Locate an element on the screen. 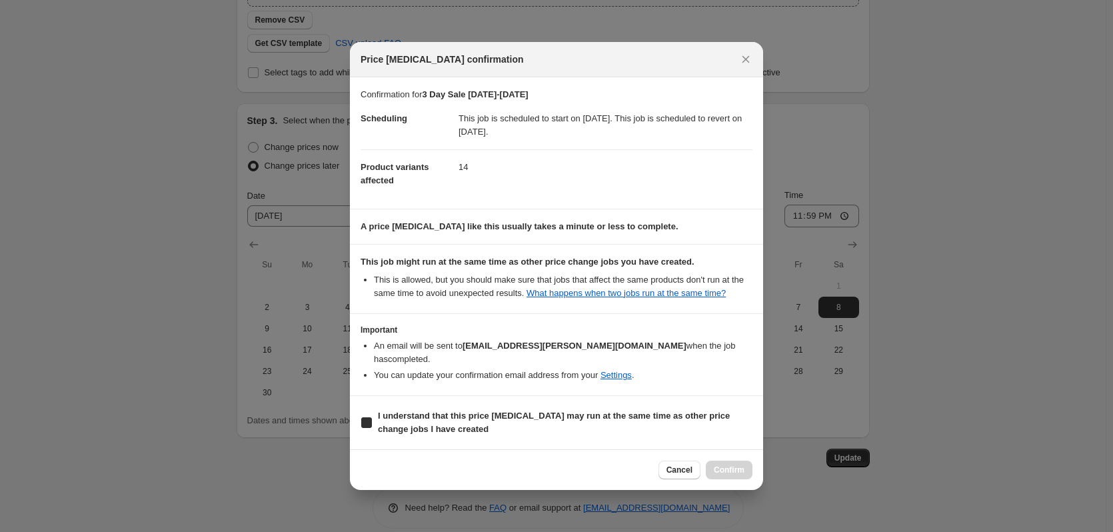 The image size is (1113, 532). li: You can update your confirmation email address from your . is located at coordinates (563, 375).